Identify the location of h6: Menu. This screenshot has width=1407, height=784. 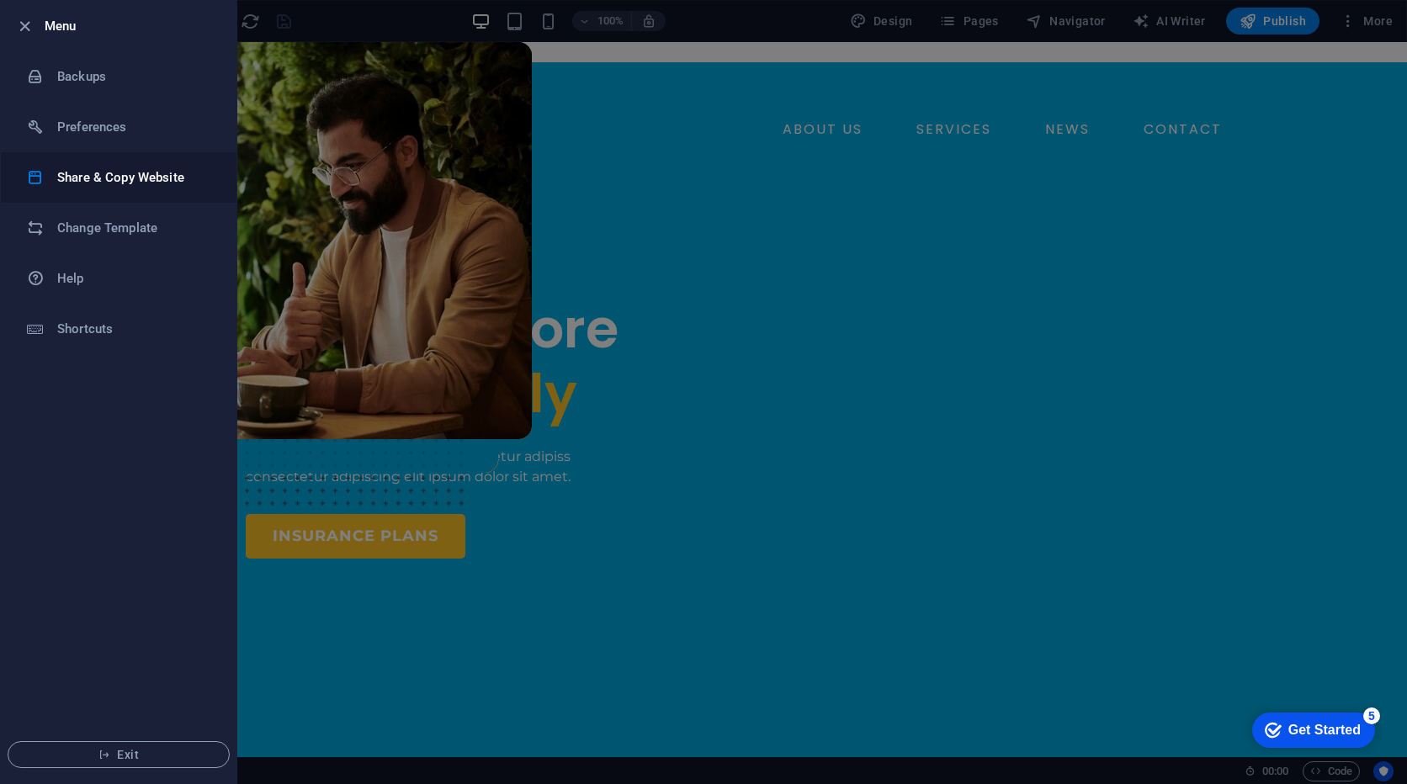
(134, 26).